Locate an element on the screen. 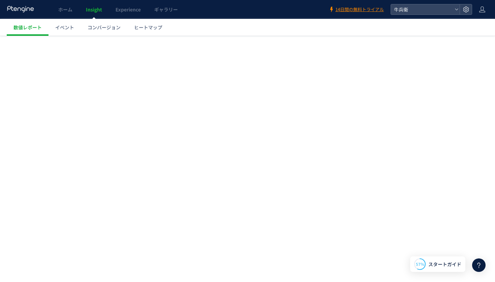  span: 14日間の無料トライアル is located at coordinates (360, 9).